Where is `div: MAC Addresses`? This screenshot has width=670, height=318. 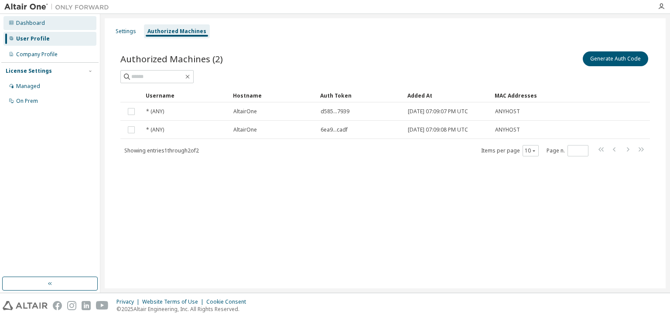 div: MAC Addresses is located at coordinates (528, 96).